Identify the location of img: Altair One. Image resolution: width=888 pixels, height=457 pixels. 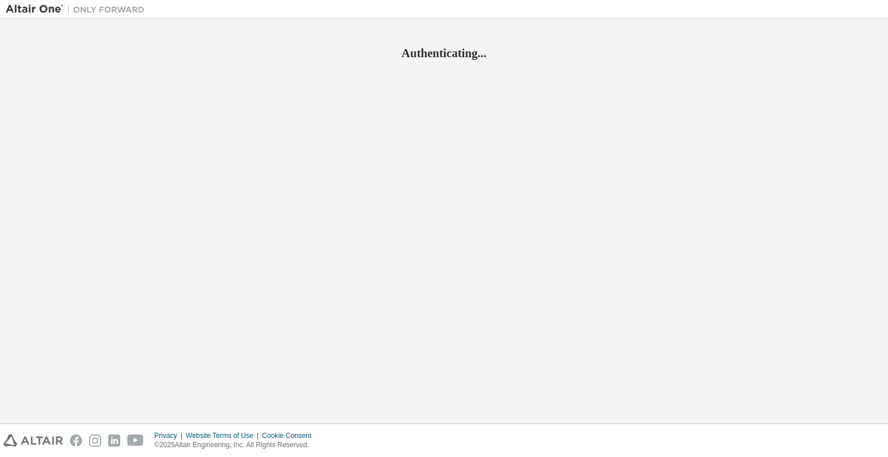
(78, 9).